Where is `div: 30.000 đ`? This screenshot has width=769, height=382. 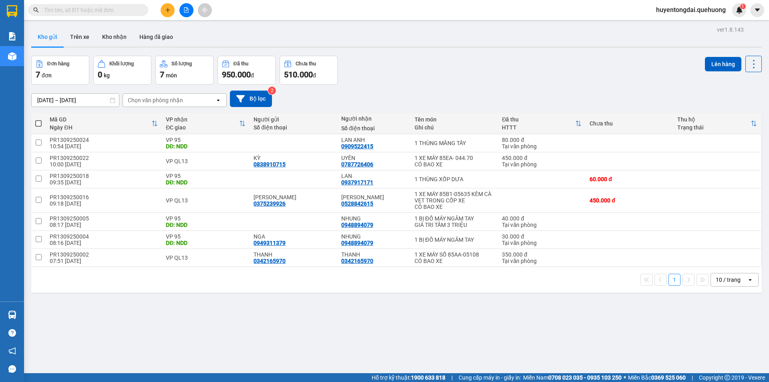 div: 30.000 đ is located at coordinates (542, 236).